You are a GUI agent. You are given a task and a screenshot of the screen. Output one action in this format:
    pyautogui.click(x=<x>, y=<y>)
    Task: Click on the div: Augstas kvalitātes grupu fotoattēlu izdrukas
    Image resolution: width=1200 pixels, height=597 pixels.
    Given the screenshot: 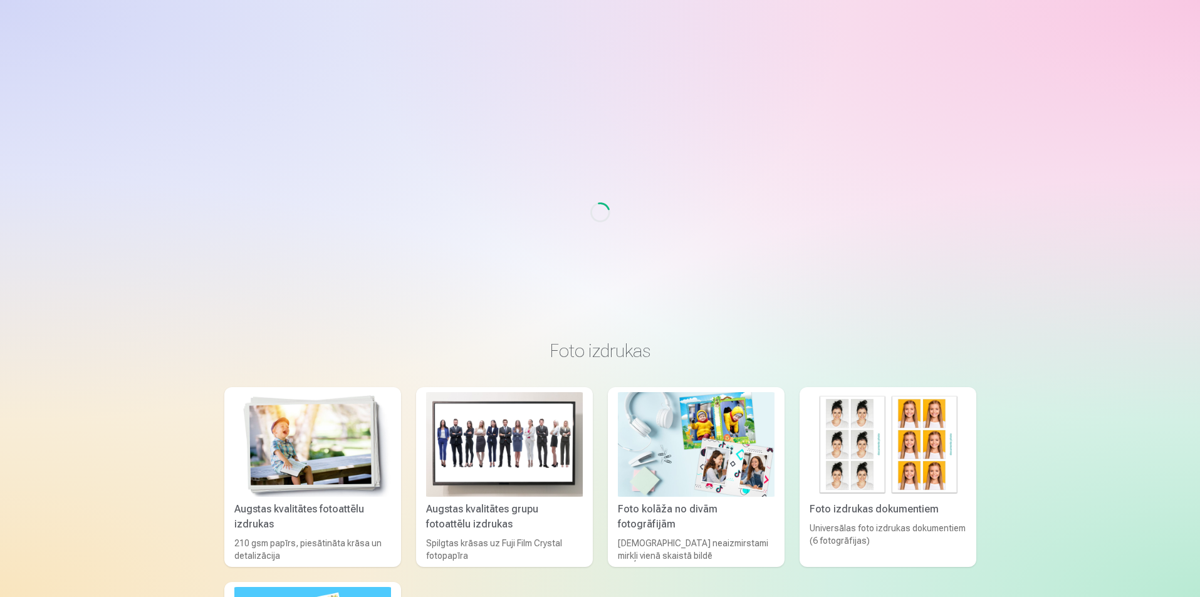 What is the action you would take?
    pyautogui.click(x=504, y=517)
    